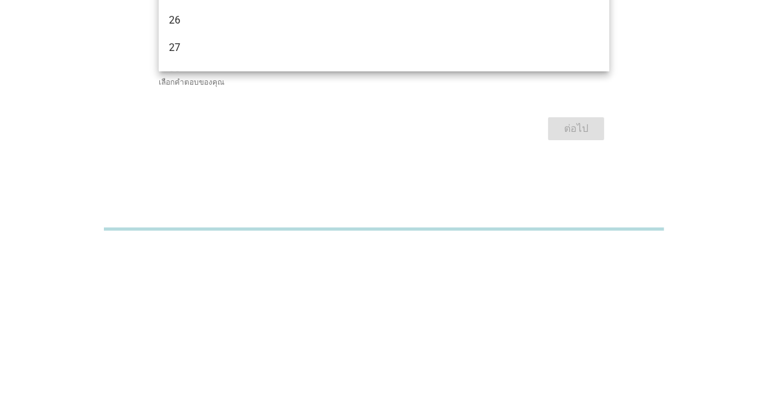 The width and height of the screenshot is (768, 397). What do you see at coordinates (366, 89) in the screenshot?
I see `div: 23` at bounding box center [366, 89].